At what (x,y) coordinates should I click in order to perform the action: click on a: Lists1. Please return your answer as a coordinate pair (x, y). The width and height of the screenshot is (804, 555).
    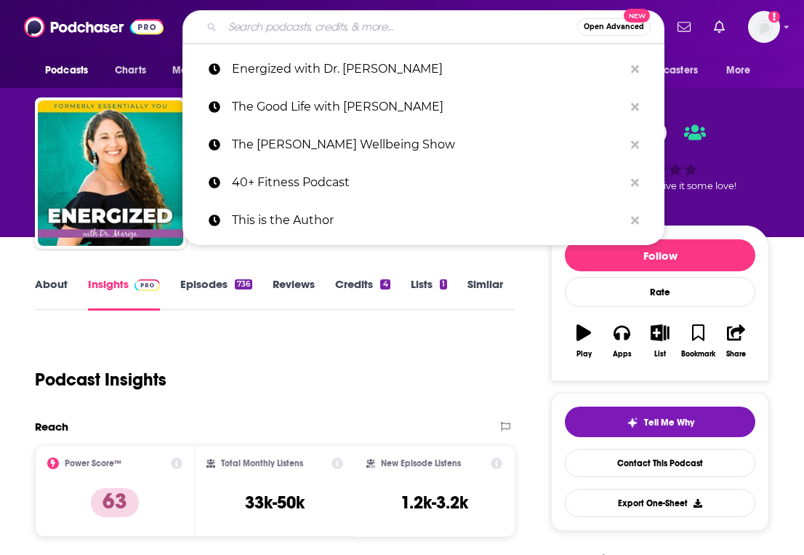
    Looking at the image, I should click on (429, 294).